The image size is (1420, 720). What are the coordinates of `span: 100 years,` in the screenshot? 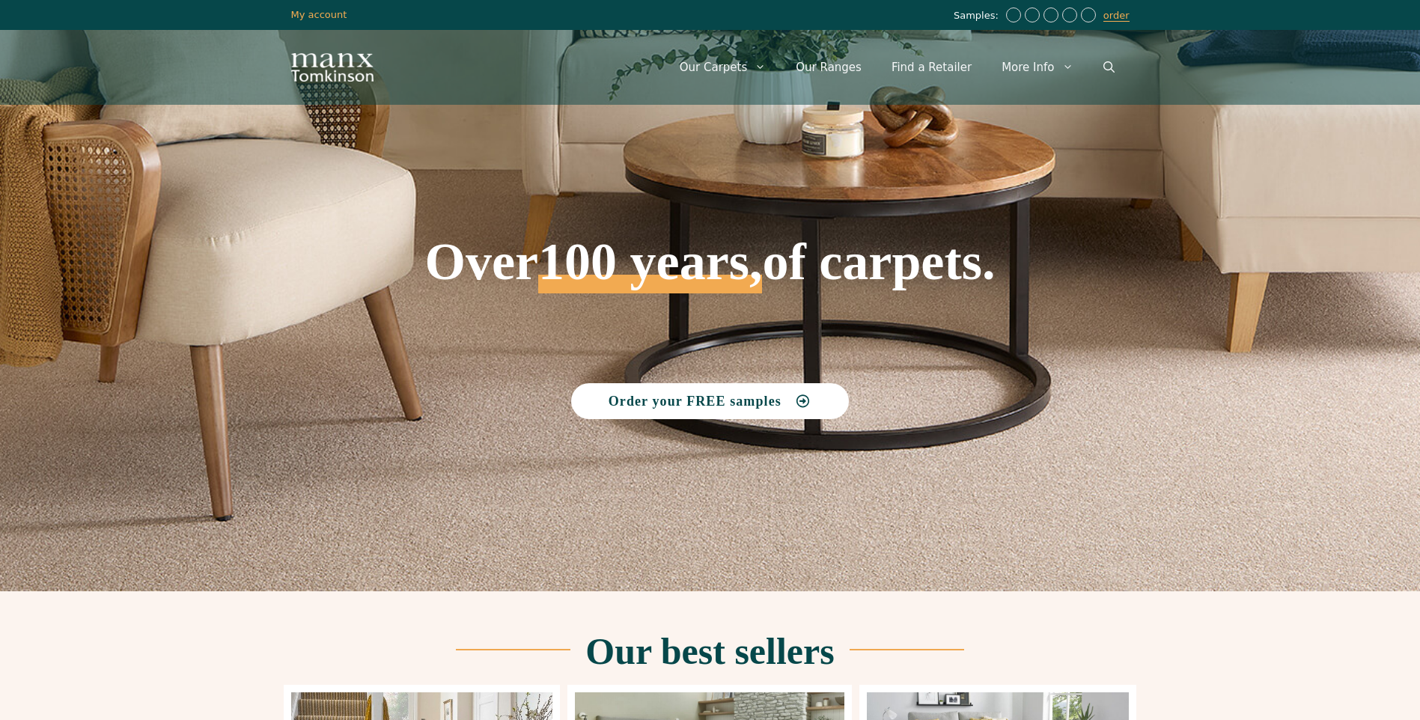 It's located at (650, 271).